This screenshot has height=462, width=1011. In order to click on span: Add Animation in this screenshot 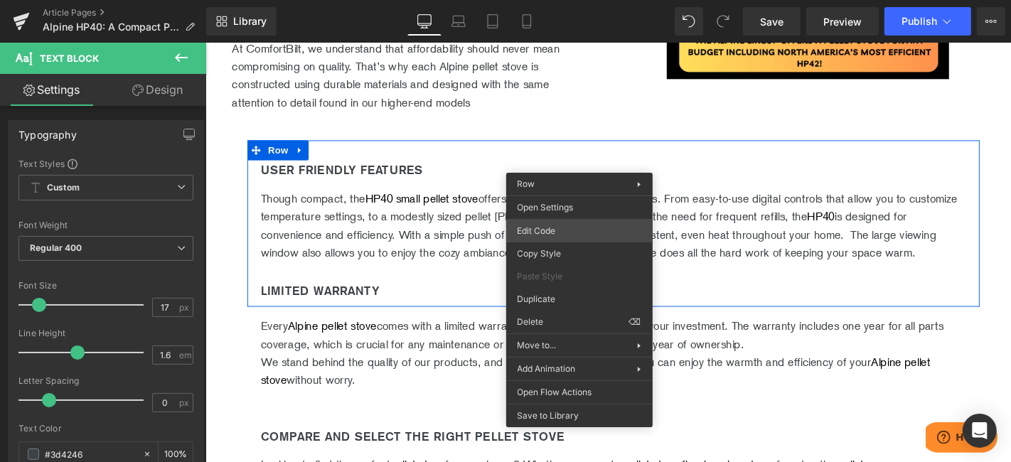, I will do `click(577, 369)`.